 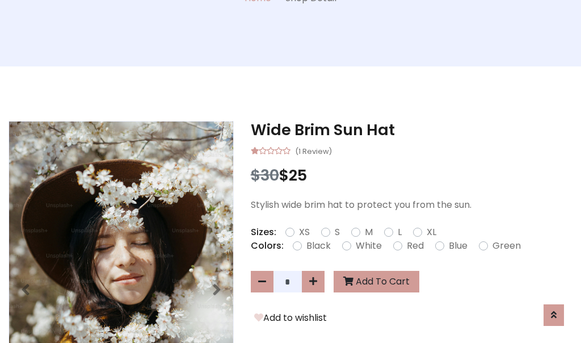 I want to click on span: $30, so click(x=265, y=175).